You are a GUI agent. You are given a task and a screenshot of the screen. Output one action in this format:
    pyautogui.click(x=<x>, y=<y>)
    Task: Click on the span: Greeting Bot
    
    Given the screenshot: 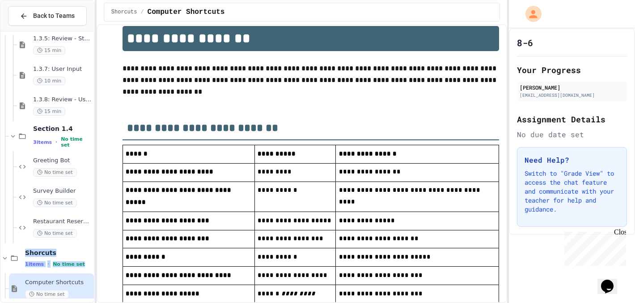 What is the action you would take?
    pyautogui.click(x=63, y=160)
    